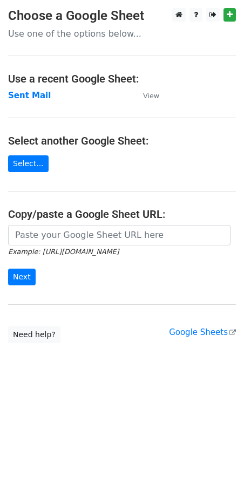  I want to click on div: Chat Widget, so click(217, 453).